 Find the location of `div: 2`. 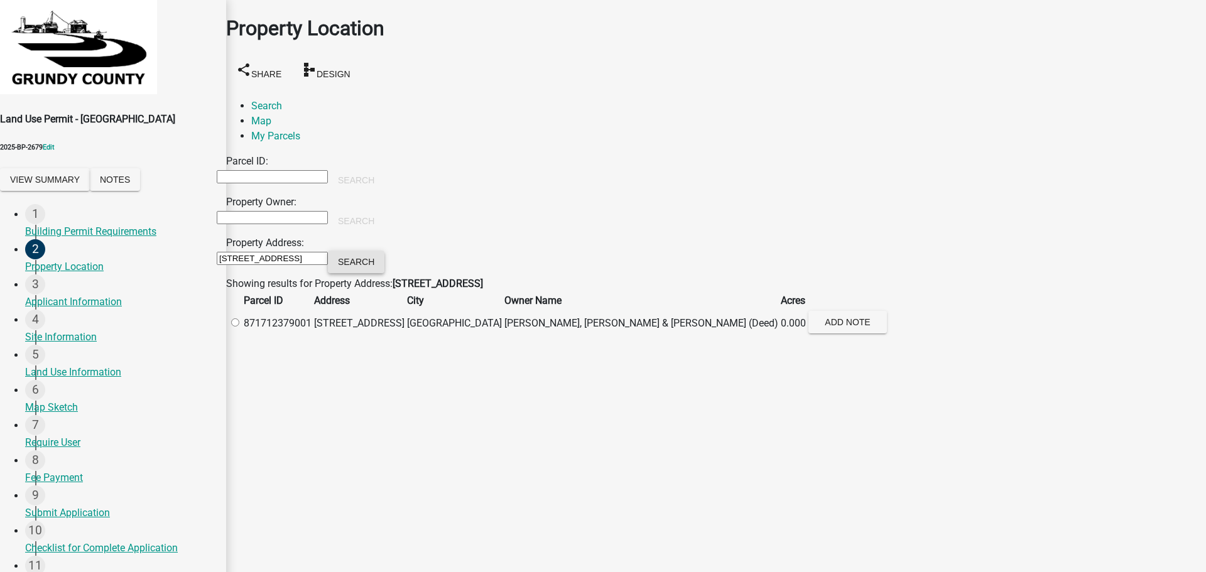

div: 2 is located at coordinates (35, 249).